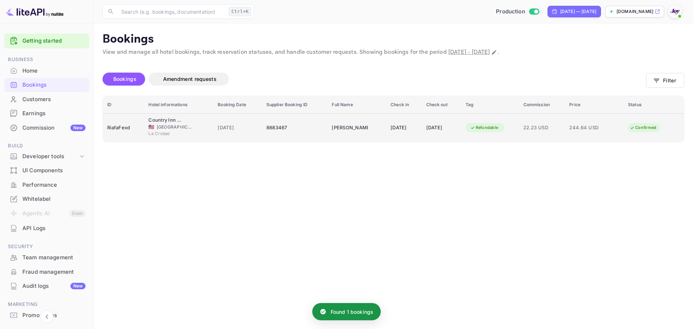 The image size is (693, 329). I want to click on div: Switch to Sandbox mode, so click(517, 12).